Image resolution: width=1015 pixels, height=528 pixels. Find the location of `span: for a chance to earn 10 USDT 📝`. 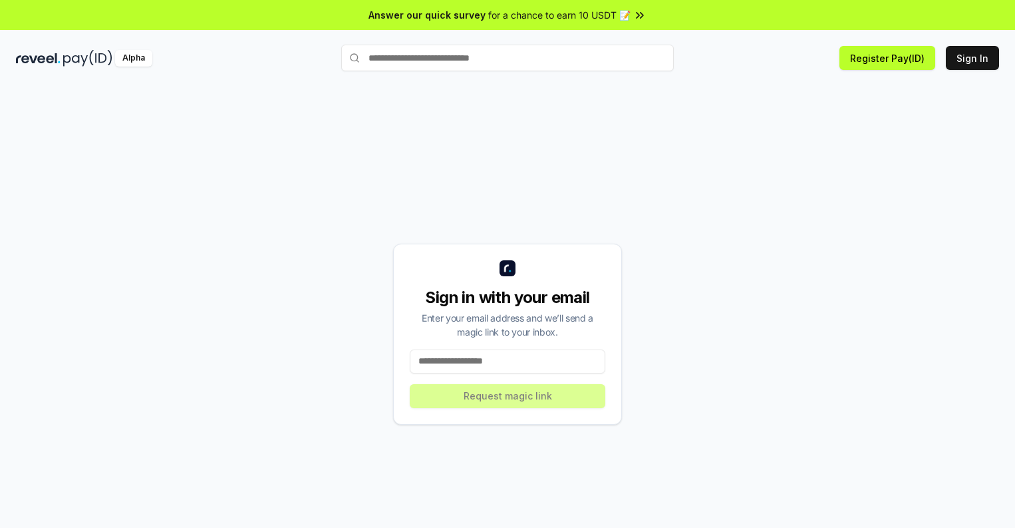

span: for a chance to earn 10 USDT 📝 is located at coordinates (560, 15).